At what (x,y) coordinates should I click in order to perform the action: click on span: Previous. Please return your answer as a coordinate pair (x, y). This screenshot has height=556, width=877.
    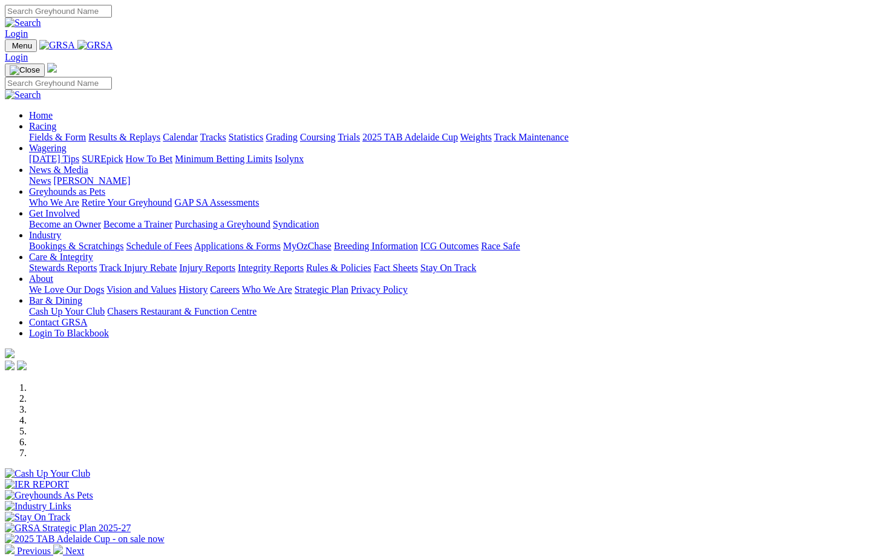
    Looking at the image, I should click on (34, 551).